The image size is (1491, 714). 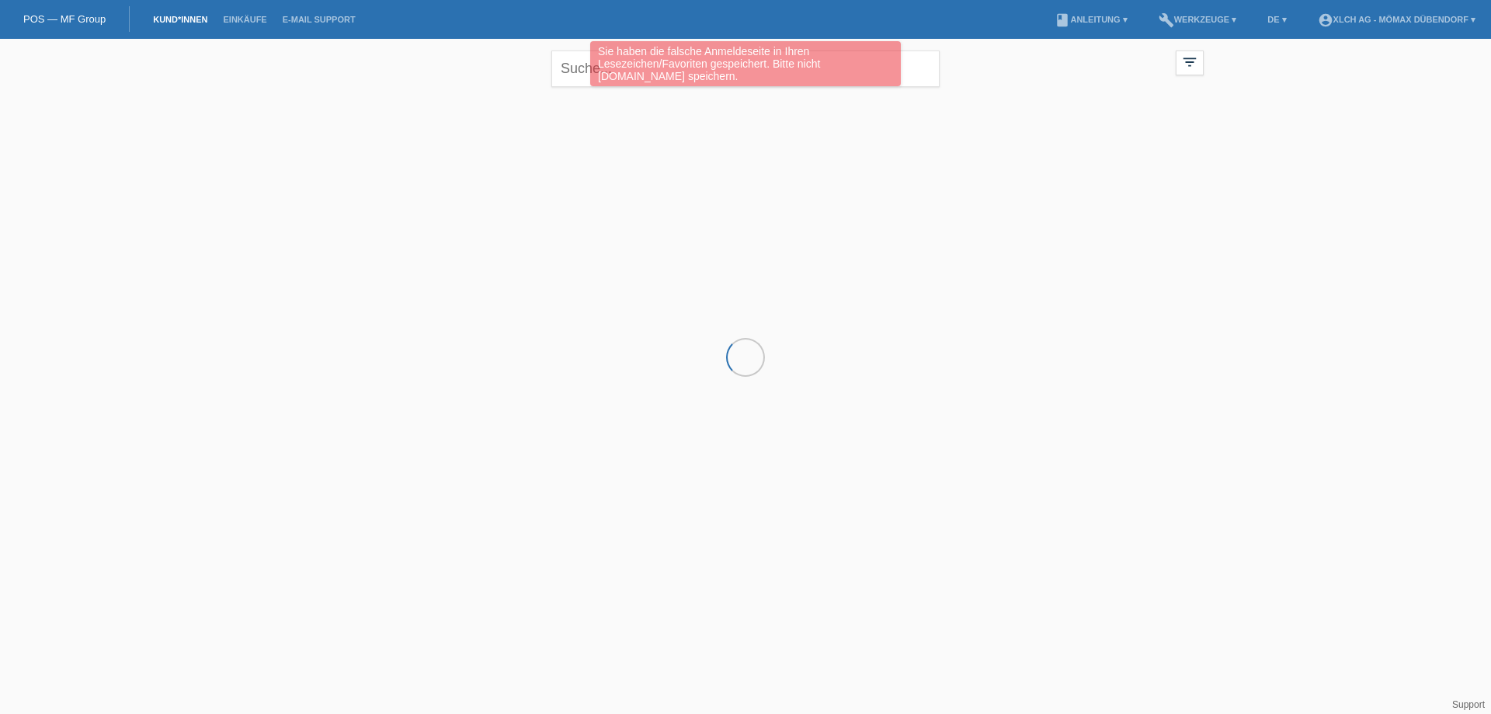 I want to click on a: DE ▾, so click(x=1277, y=19).